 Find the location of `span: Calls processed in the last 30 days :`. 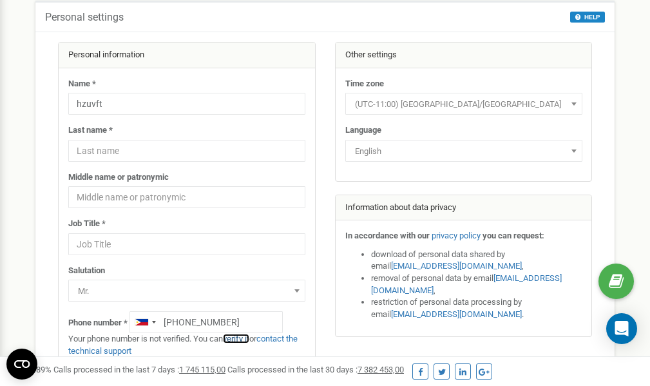

span: Calls processed in the last 30 days : is located at coordinates (316, 369).